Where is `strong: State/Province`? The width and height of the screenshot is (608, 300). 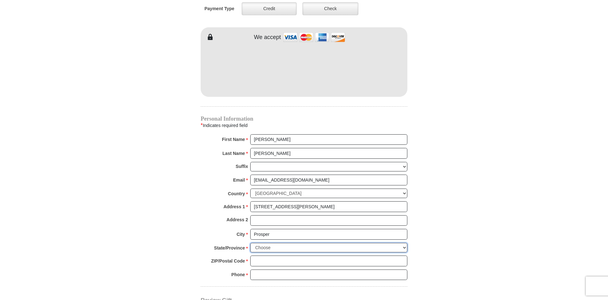
strong: State/Province is located at coordinates (229, 248).